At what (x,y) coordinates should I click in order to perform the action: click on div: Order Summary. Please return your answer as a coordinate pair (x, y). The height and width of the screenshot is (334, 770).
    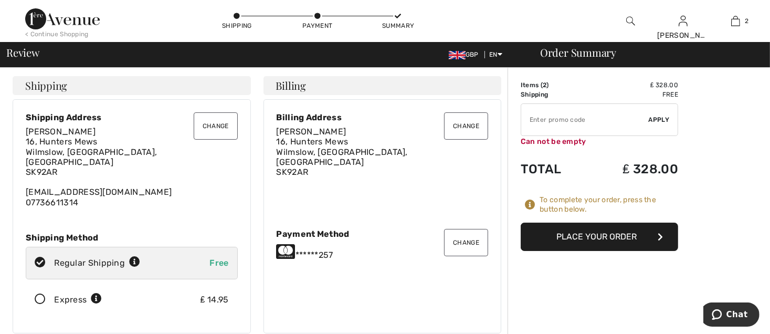
    Looking at the image, I should click on (646, 53).